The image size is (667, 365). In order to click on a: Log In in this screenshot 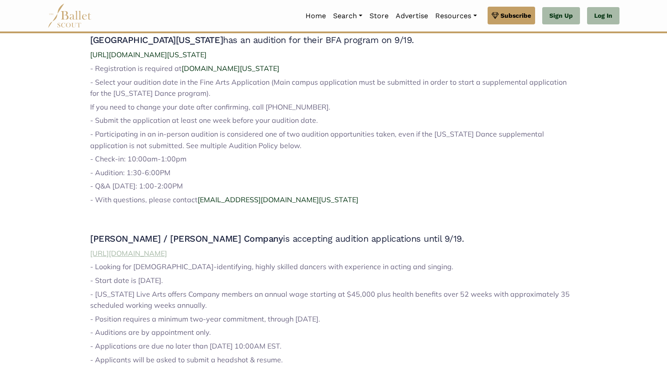, I will do `click(603, 16)`.